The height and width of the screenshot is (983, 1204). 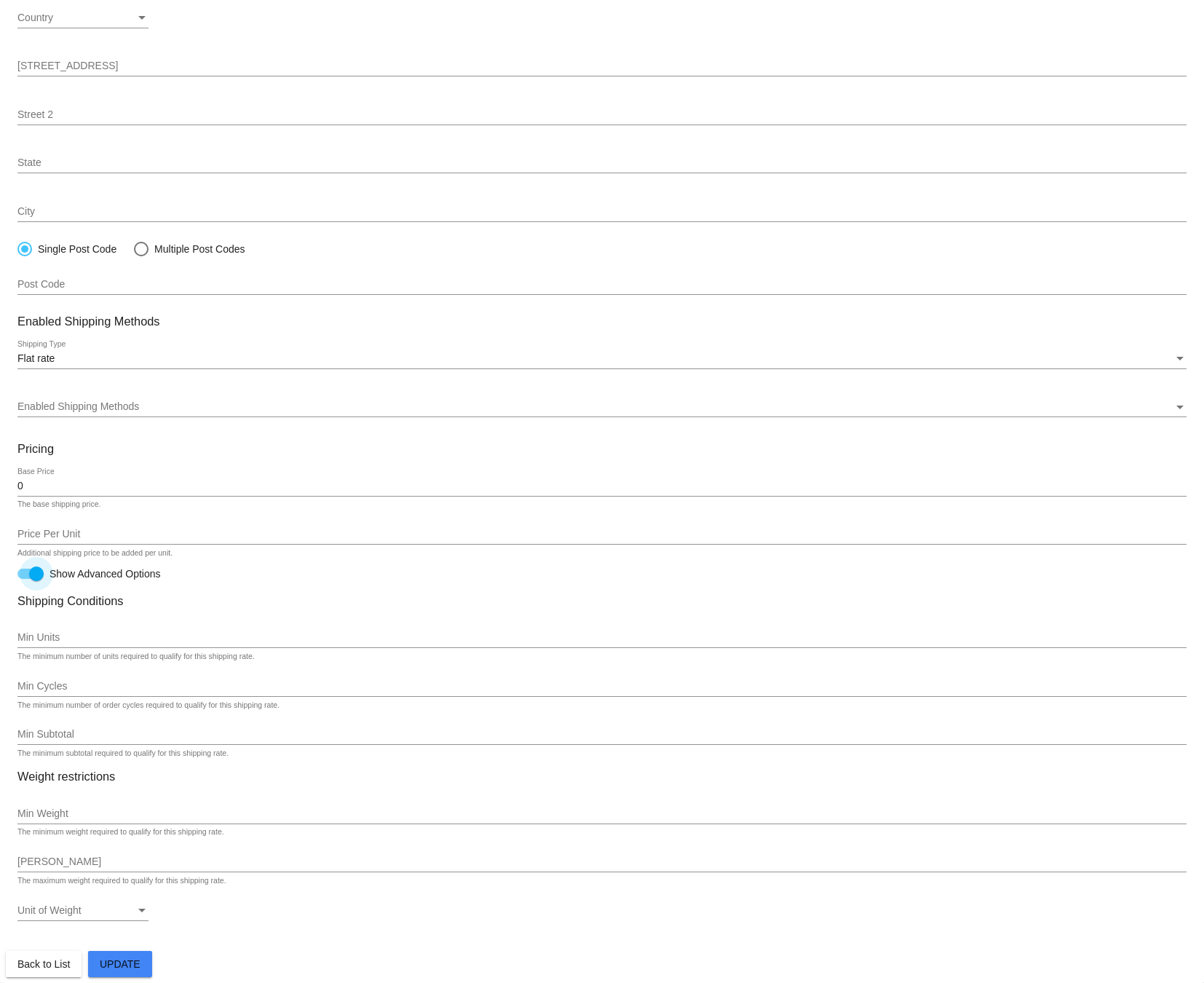 I want to click on input: State, so click(x=602, y=163).